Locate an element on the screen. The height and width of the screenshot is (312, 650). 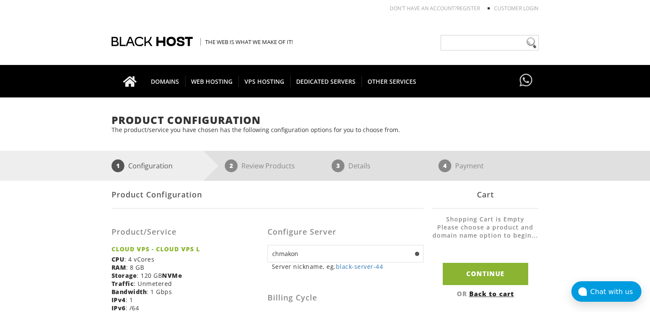
div: Cart is located at coordinates (486, 195).